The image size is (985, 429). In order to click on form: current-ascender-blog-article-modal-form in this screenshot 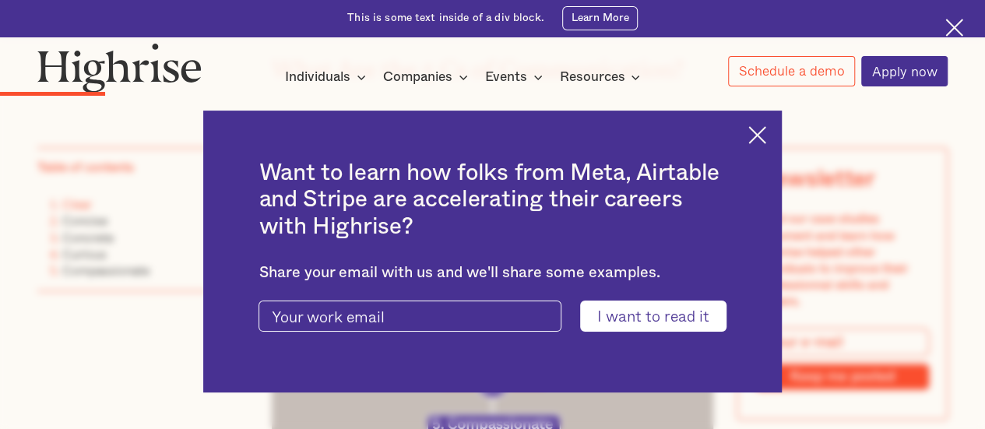, I will do `click(492, 315)`.